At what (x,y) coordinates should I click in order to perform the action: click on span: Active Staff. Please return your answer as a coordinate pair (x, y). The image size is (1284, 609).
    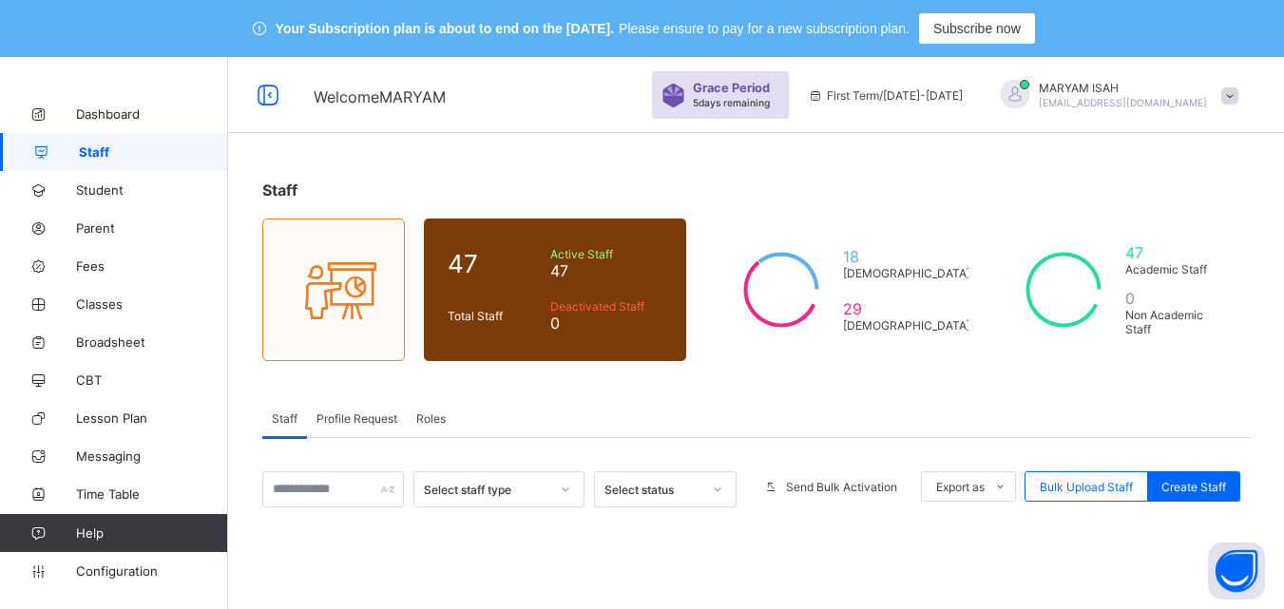
    Looking at the image, I should click on (607, 254).